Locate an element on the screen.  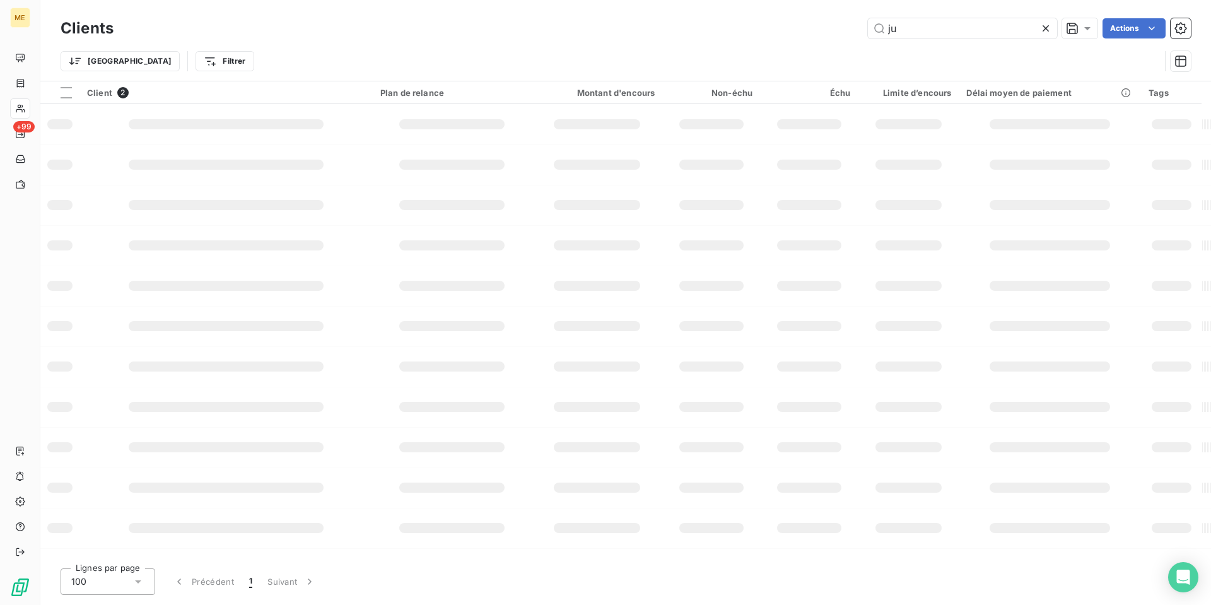
span: Client is located at coordinates (100, 93).